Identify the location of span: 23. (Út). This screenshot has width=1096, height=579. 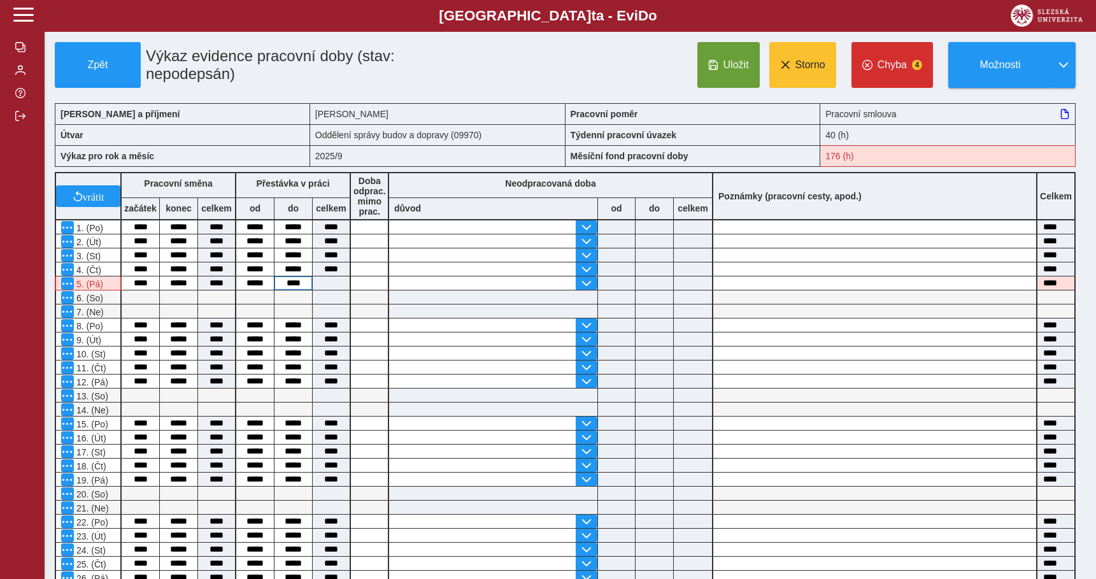
(90, 536).